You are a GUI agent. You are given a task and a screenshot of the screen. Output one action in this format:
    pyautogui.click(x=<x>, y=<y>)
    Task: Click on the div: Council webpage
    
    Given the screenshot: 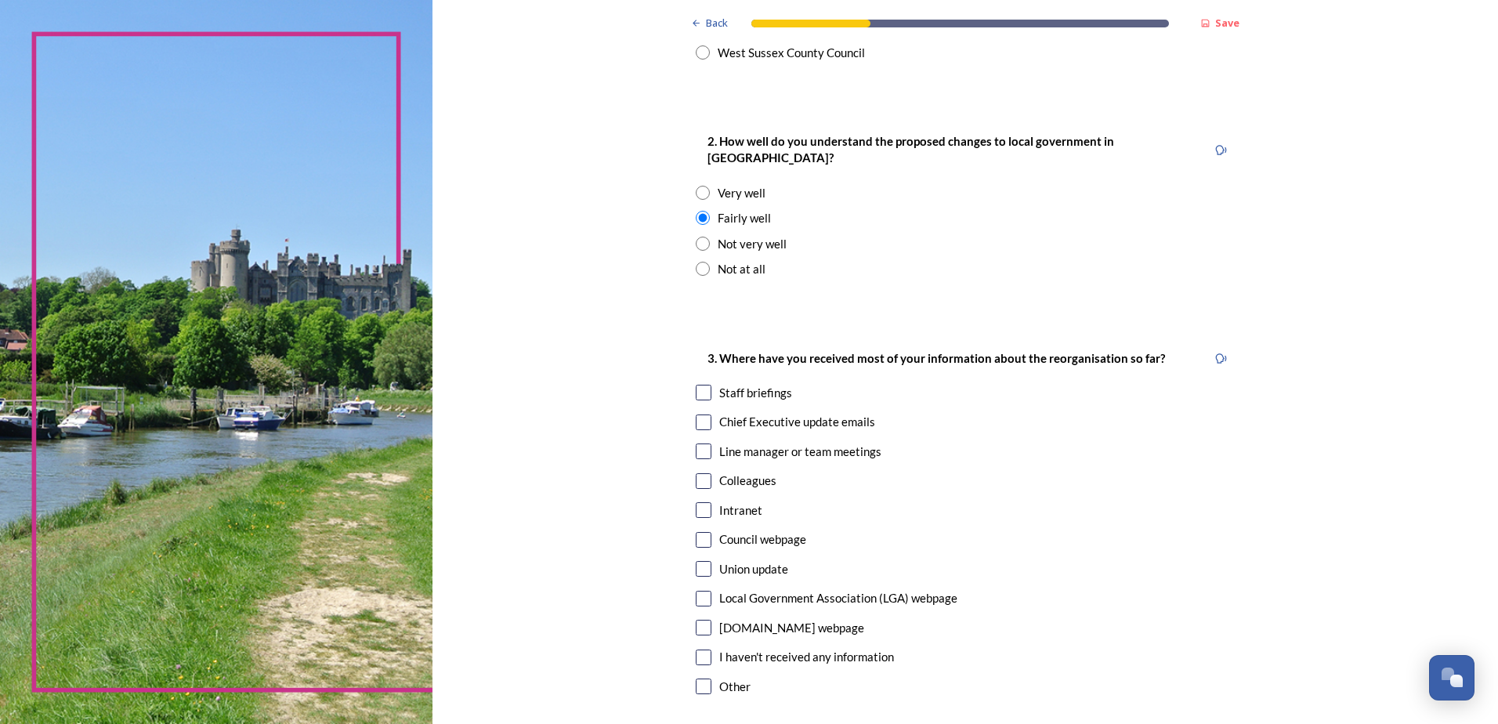 What is the action you would take?
    pyautogui.click(x=762, y=539)
    